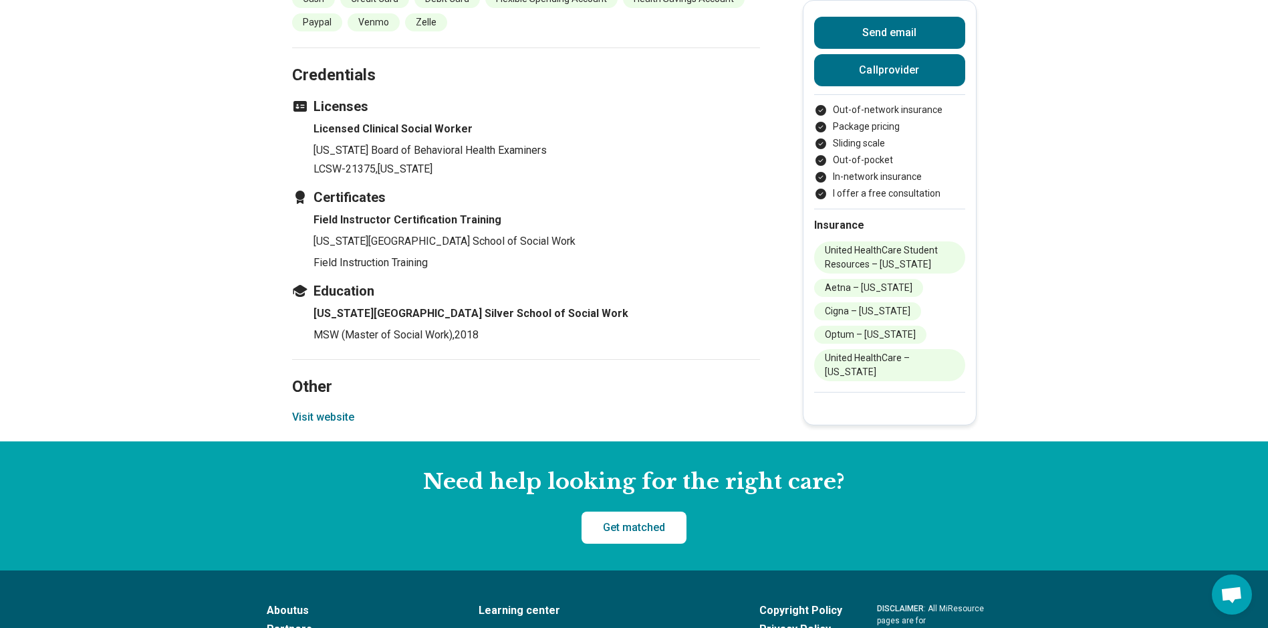 Image resolution: width=1268 pixels, height=628 pixels. Describe the element at coordinates (1232, 594) in the screenshot. I see `div: Open chat` at that location.